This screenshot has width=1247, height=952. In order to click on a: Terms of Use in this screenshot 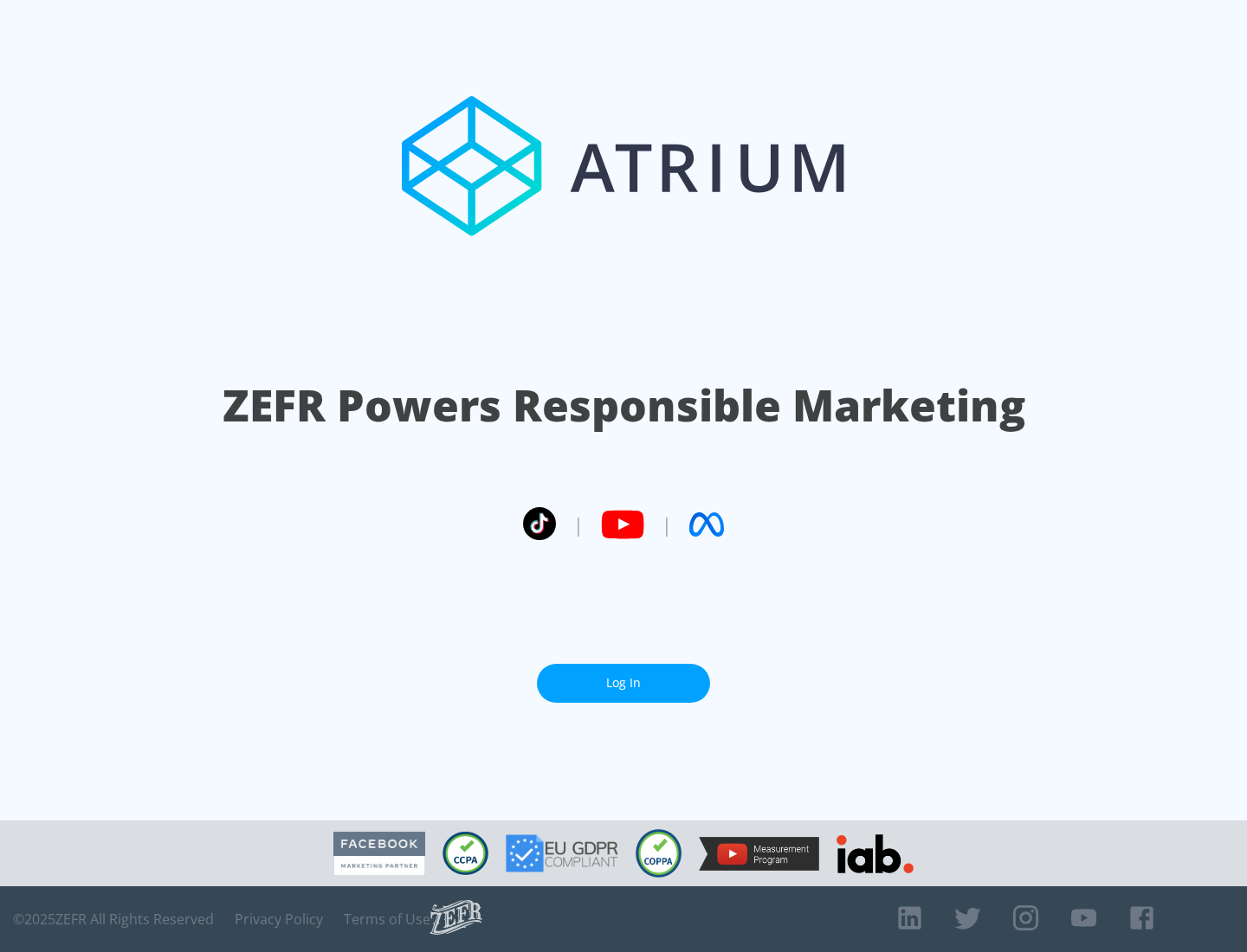, I will do `click(387, 920)`.